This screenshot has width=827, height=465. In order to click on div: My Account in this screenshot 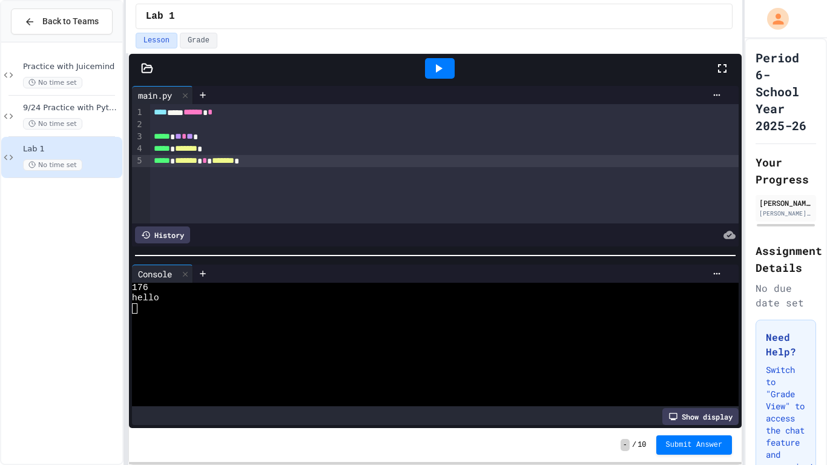, I will do `click(773, 19)`.